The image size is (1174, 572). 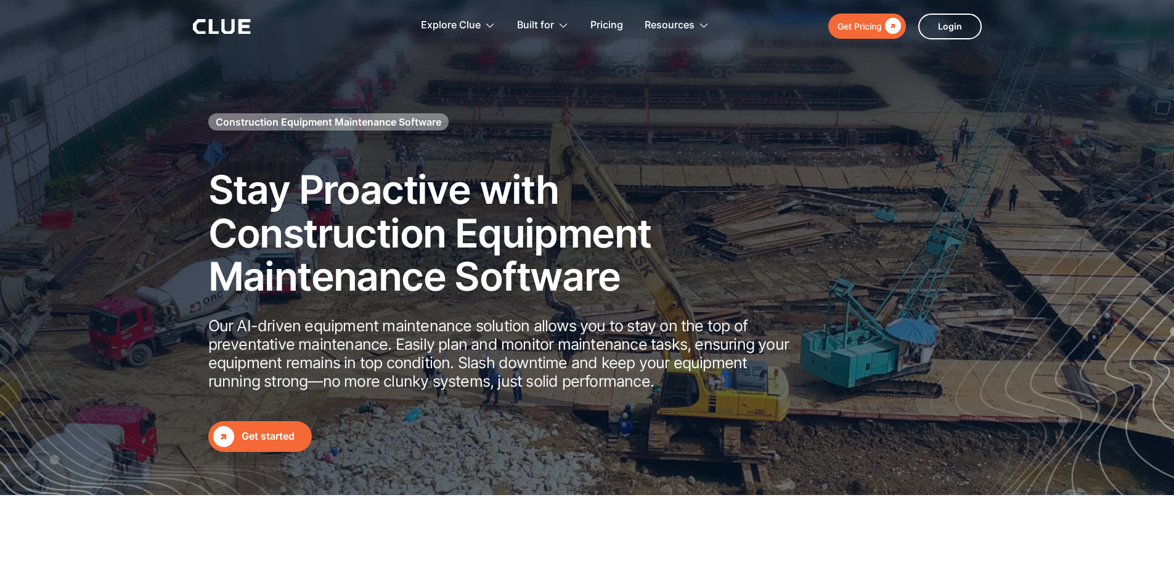 What do you see at coordinates (501, 233) in the screenshot?
I see `h2: Stay Proactive with Construction Equipment Maintenance Software` at bounding box center [501, 233].